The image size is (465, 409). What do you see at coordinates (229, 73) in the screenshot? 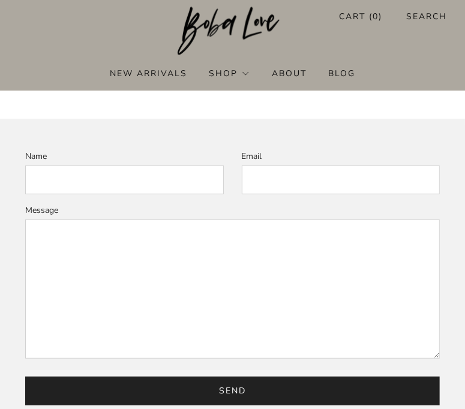
I see `summary: Shop` at bounding box center [229, 73].